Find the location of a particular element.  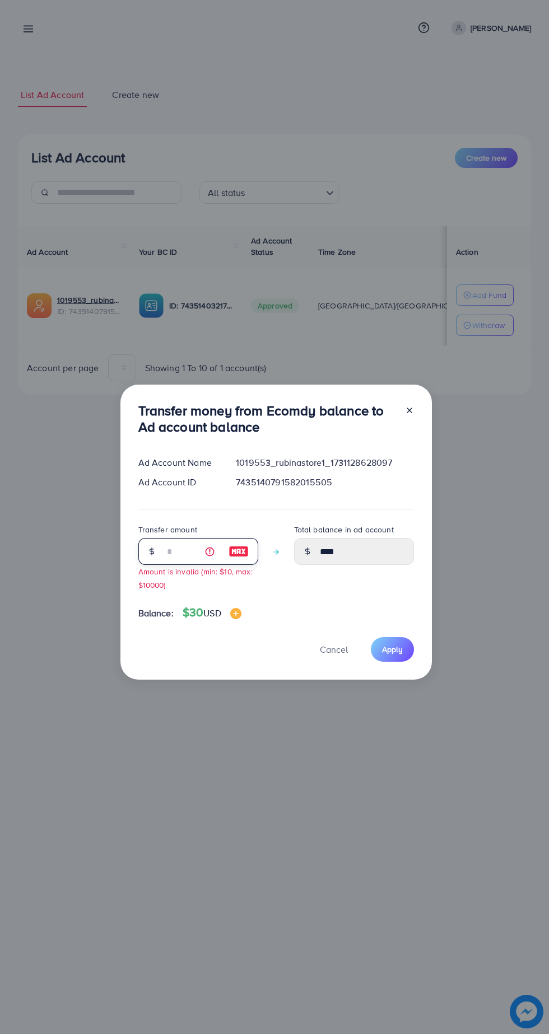

div: Ad Account ID is located at coordinates (178, 482).